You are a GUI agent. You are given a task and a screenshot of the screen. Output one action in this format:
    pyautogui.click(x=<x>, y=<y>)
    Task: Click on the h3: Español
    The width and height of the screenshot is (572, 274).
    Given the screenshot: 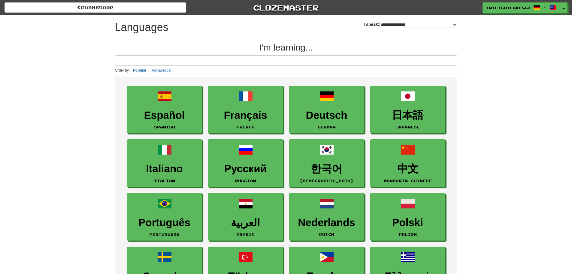 What is the action you would take?
    pyautogui.click(x=165, y=115)
    